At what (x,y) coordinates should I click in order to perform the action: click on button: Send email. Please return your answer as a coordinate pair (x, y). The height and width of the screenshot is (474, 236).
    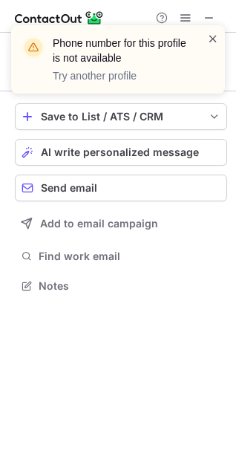
    Looking at the image, I should click on (121, 188).